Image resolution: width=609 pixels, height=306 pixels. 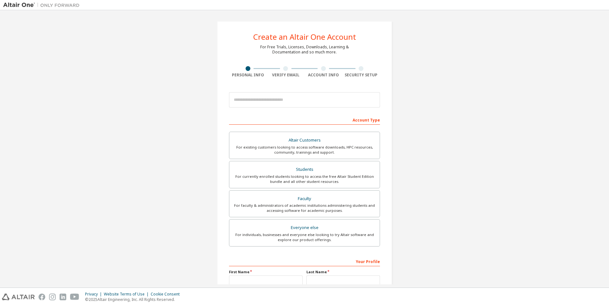 What do you see at coordinates (361, 75) in the screenshot?
I see `div: Security Setup` at bounding box center [361, 75].